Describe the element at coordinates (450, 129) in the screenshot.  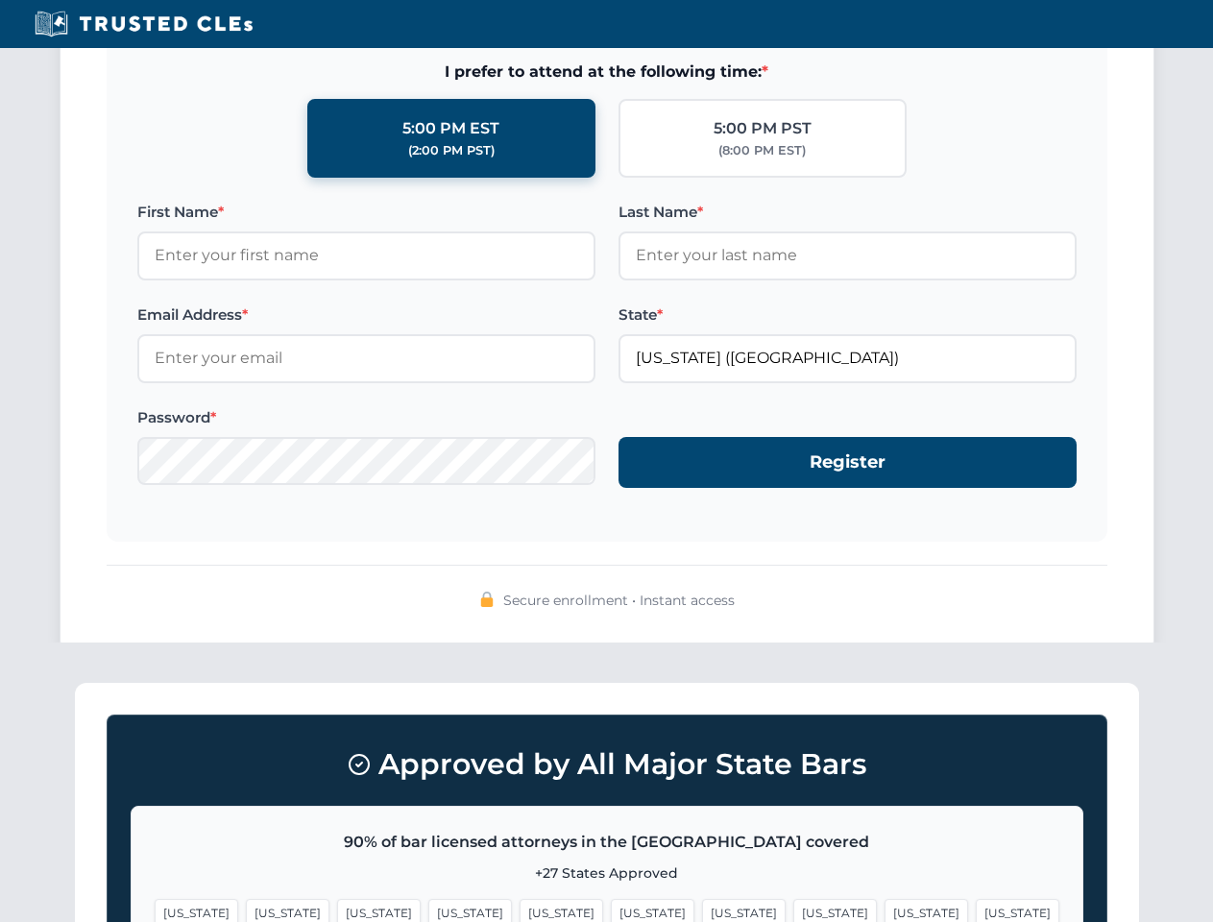
I see `div: 5:00 PM EST` at that location.